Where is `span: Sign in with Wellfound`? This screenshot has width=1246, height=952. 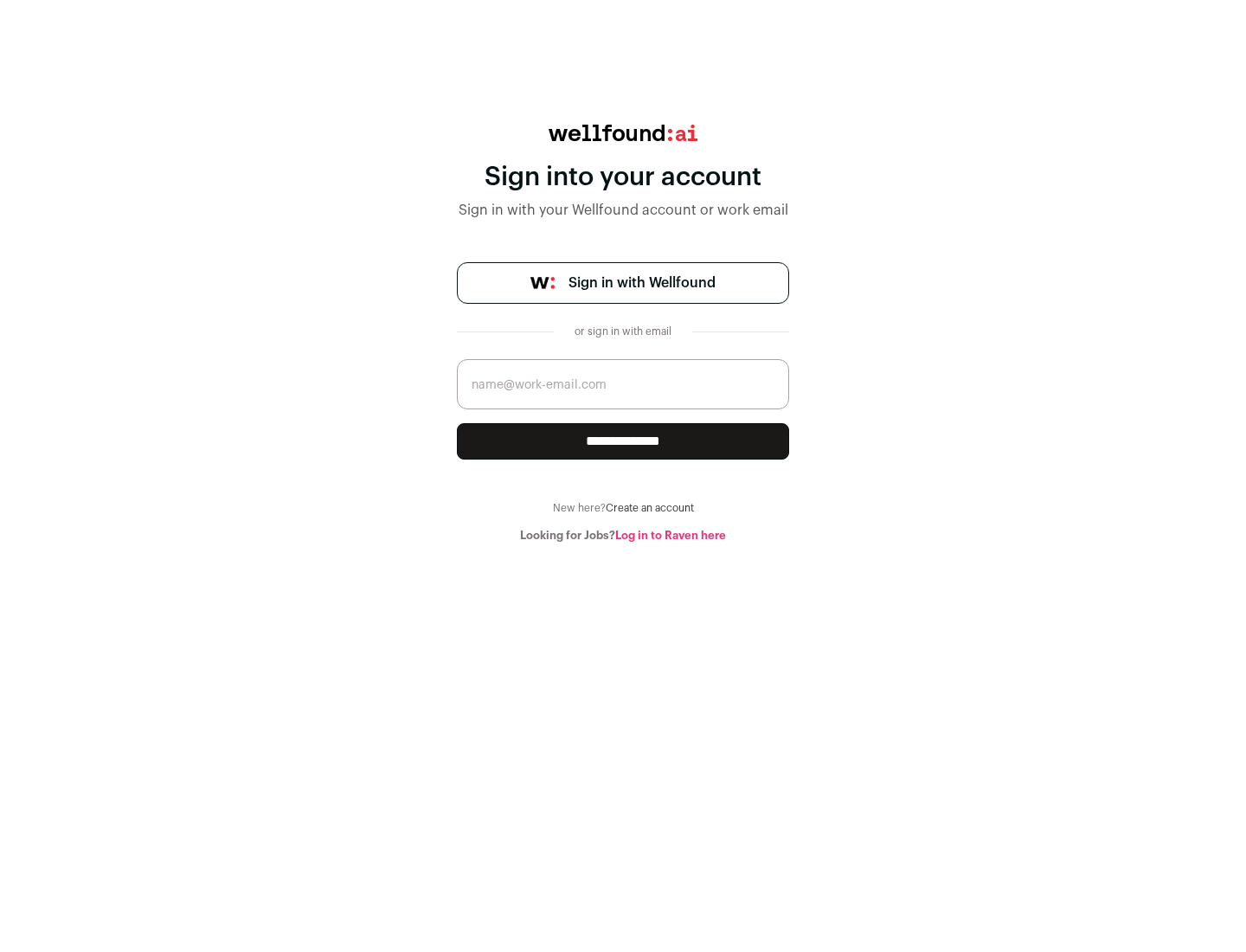 span: Sign in with Wellfound is located at coordinates (642, 283).